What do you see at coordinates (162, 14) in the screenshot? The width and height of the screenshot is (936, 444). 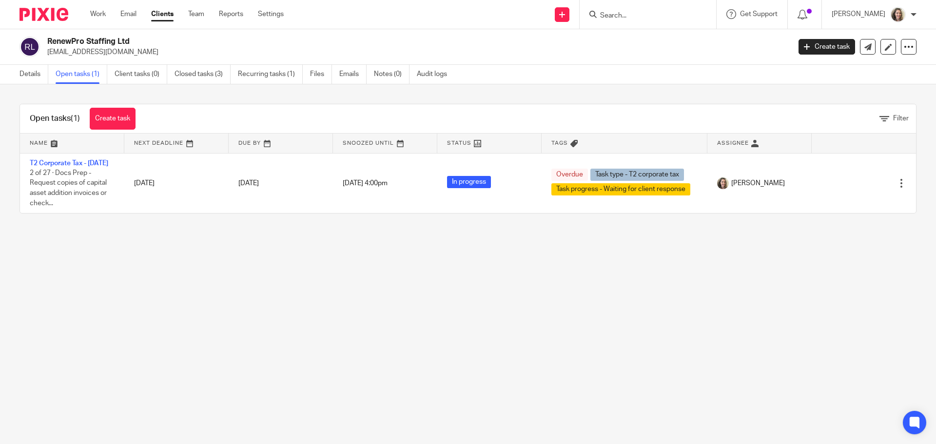 I see `a: Clients` at bounding box center [162, 14].